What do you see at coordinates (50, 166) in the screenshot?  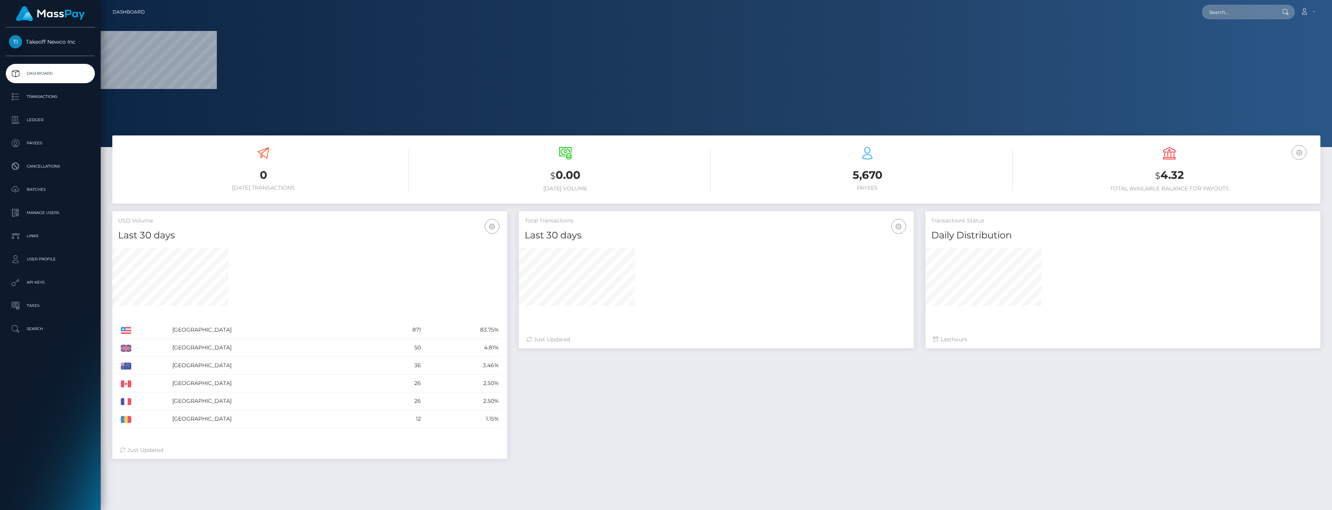 I see `p: Cancellations` at bounding box center [50, 166].